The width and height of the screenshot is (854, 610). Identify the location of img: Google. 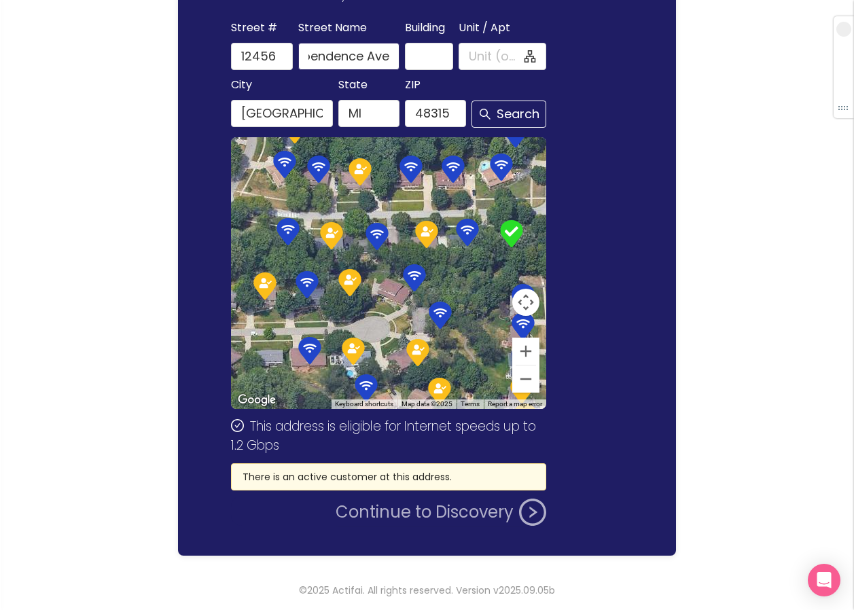
(257, 400).